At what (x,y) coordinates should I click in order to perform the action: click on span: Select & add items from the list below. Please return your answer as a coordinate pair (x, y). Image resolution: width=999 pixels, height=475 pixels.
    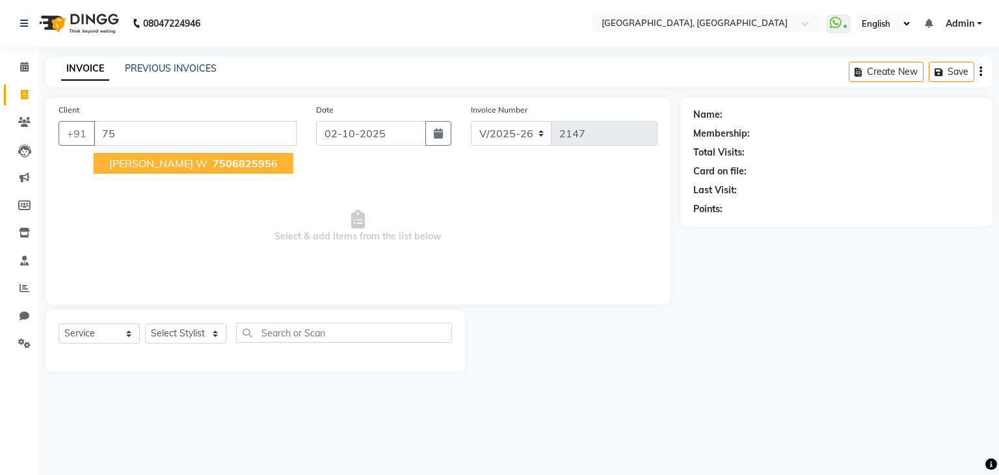
    Looking at the image, I should click on (358, 226).